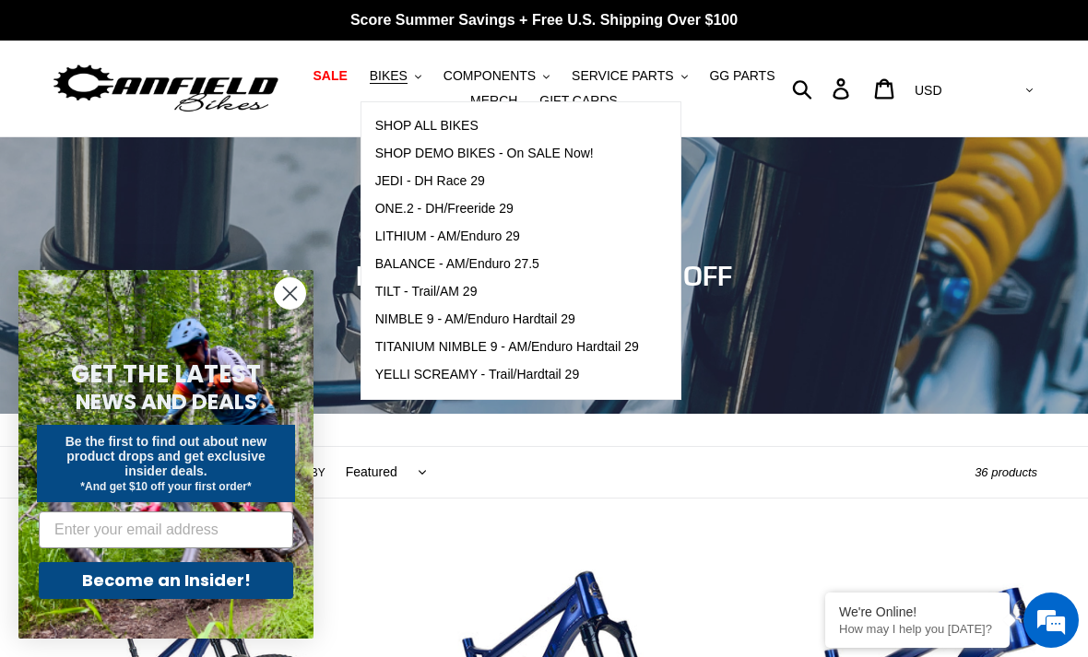 The image size is (1088, 657). Describe the element at coordinates (166, 374) in the screenshot. I see `span: GET THE LATEST` at that location.